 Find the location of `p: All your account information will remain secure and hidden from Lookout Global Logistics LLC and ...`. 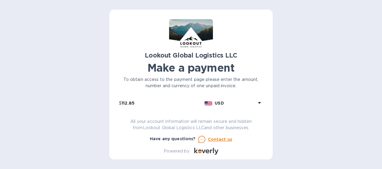

p: All your account information will remain secure and hidden from Lookout Global Logistics LLC and ... is located at coordinates (191, 125).